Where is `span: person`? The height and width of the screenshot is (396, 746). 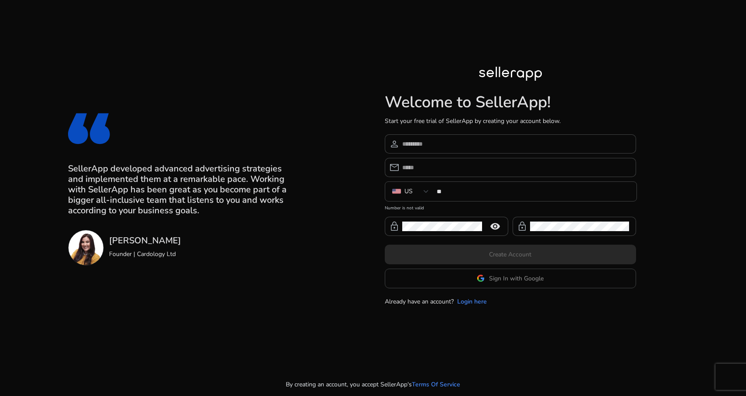 span: person is located at coordinates (394, 144).